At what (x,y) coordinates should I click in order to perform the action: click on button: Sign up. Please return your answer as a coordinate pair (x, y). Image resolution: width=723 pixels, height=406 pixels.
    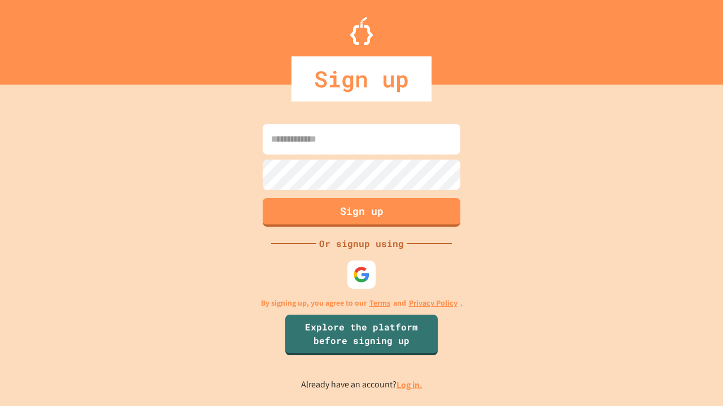
    Looking at the image, I should click on (361, 212).